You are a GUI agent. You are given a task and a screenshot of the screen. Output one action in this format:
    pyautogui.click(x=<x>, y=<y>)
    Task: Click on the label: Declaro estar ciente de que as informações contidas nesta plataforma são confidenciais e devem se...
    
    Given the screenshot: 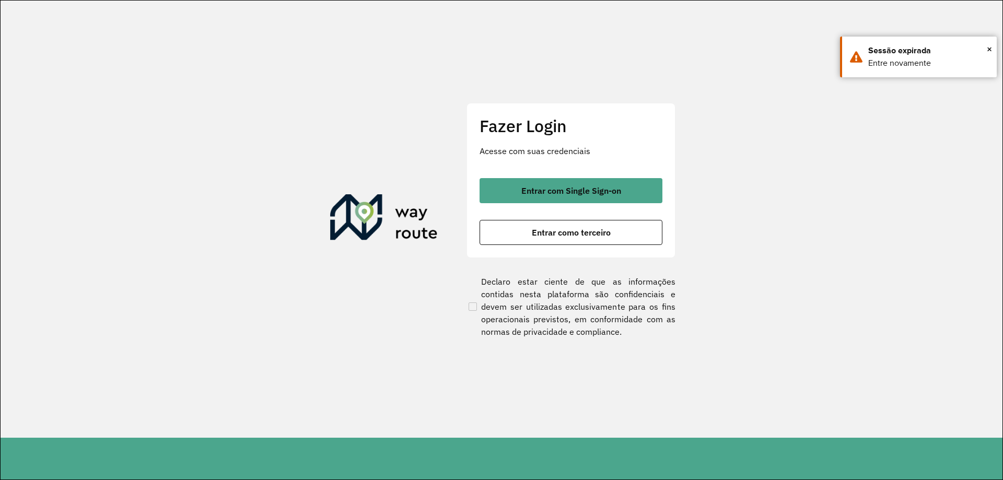 What is the action you would take?
    pyautogui.click(x=571, y=307)
    